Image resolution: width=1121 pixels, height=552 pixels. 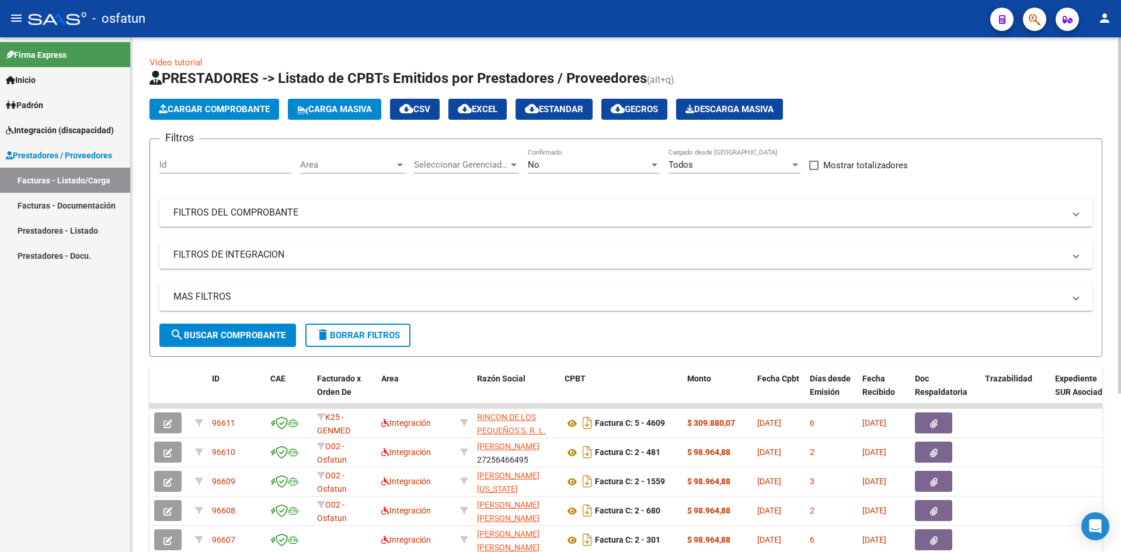 What do you see at coordinates (414, 109) in the screenshot?
I see `button: CSV` at bounding box center [414, 109].